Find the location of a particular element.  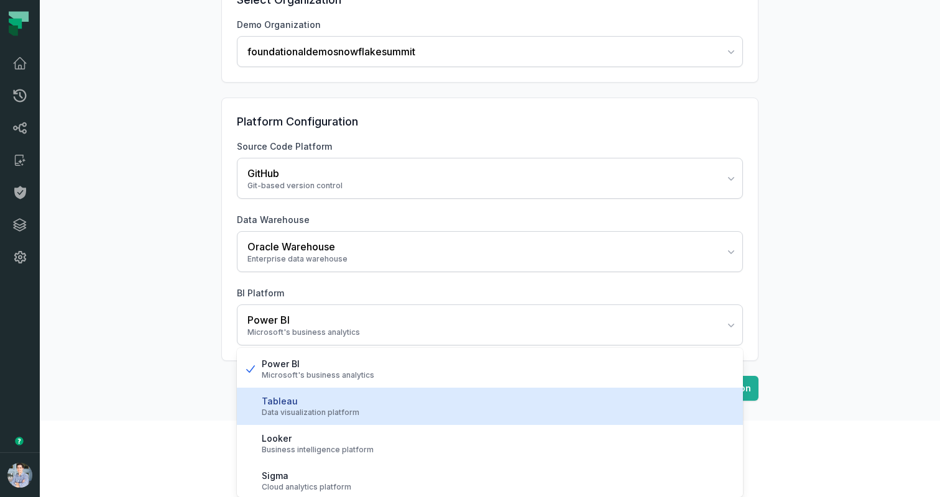

div: Power BIMicrosoft's business analytics is located at coordinates (490, 423).